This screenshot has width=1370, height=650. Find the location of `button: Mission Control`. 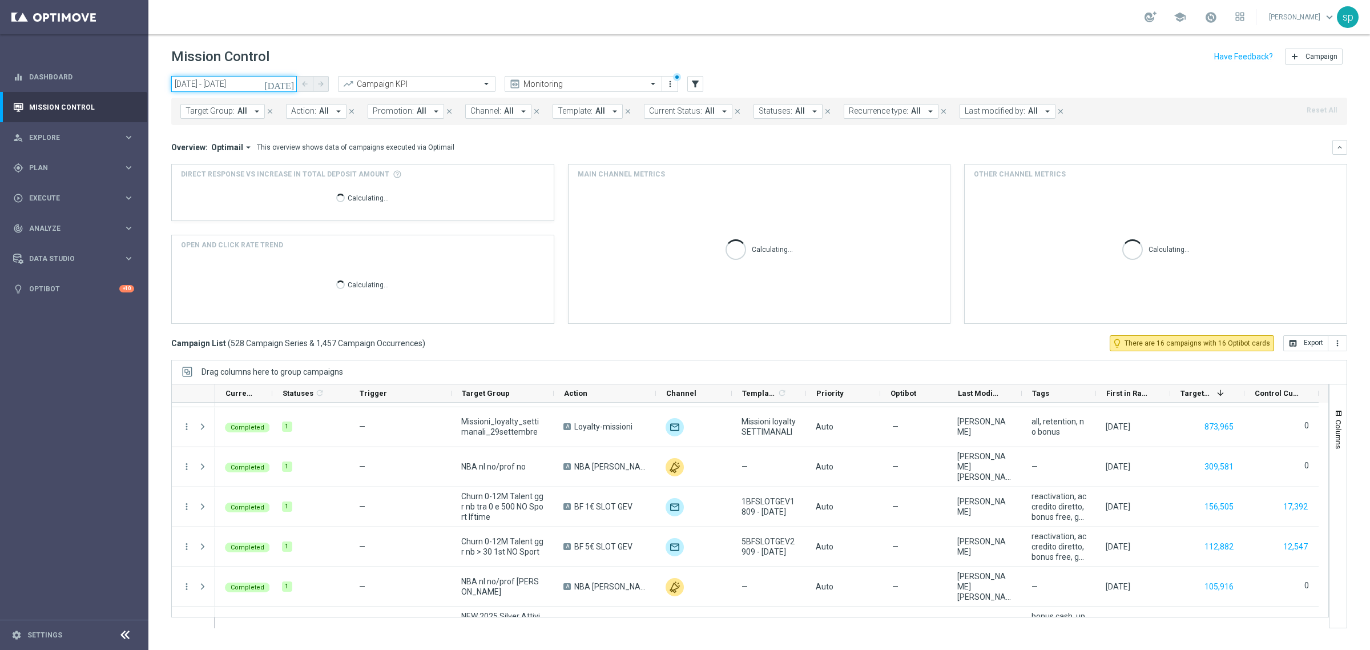

button: Mission Control is located at coordinates (74, 107).